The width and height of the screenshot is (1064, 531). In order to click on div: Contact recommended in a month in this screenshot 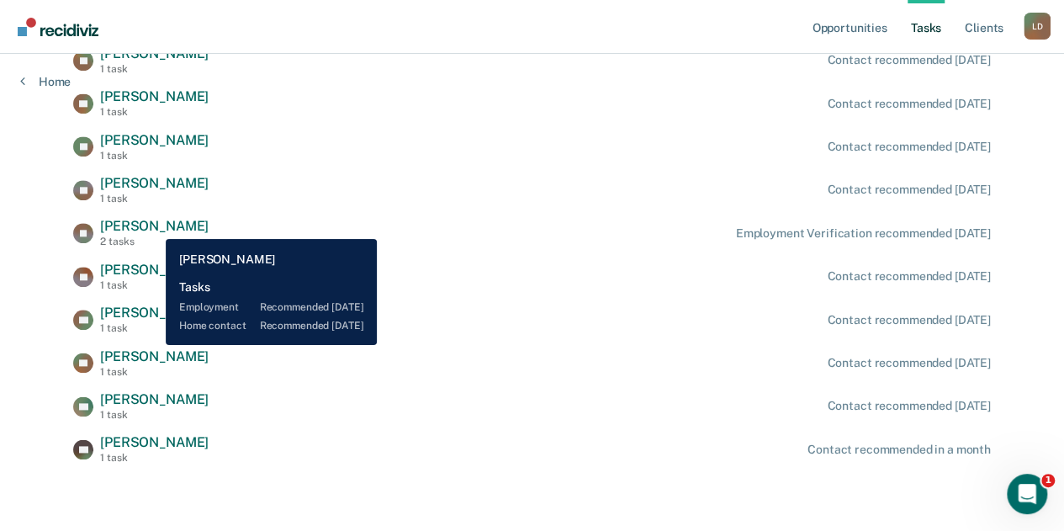, I will do `click(899, 449)`.